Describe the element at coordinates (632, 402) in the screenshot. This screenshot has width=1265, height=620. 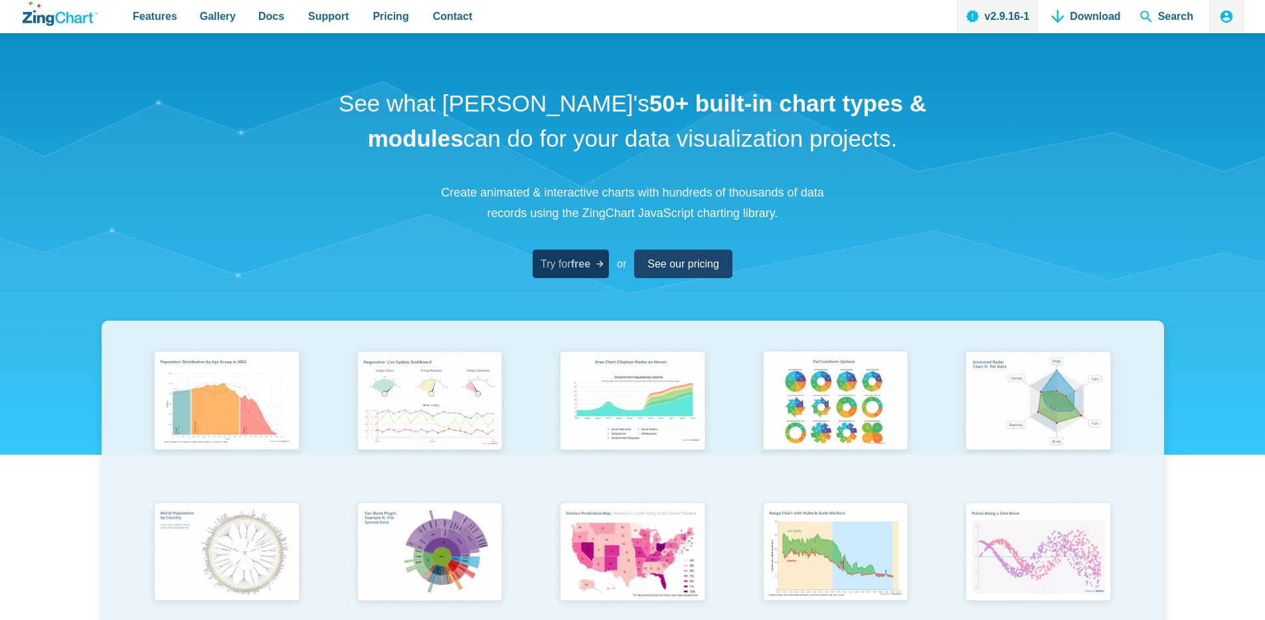
I see `img: Area Chart (Displays Nodes on Hover)` at that location.